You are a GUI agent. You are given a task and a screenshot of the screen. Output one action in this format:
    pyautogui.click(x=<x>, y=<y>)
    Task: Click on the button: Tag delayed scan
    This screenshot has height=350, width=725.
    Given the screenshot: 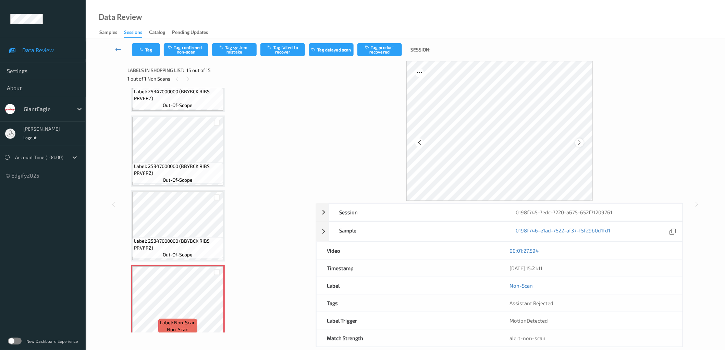 What is the action you would take?
    pyautogui.click(x=332, y=50)
    